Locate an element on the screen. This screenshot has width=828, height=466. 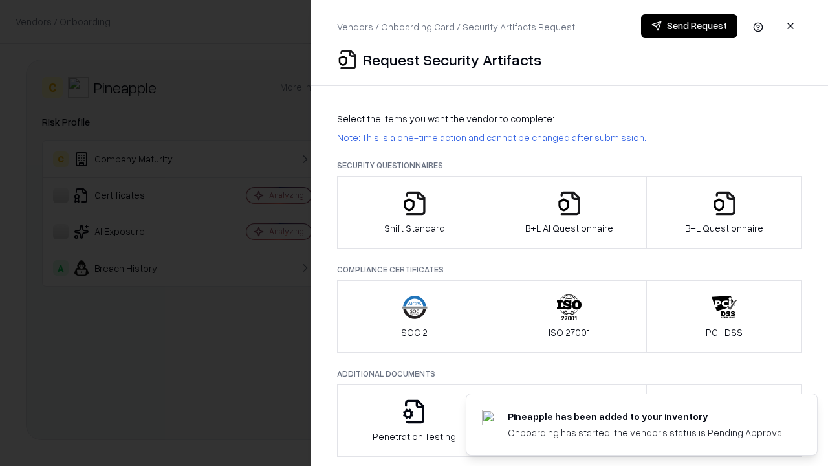
button: B+L Questionnaire is located at coordinates (724, 212).